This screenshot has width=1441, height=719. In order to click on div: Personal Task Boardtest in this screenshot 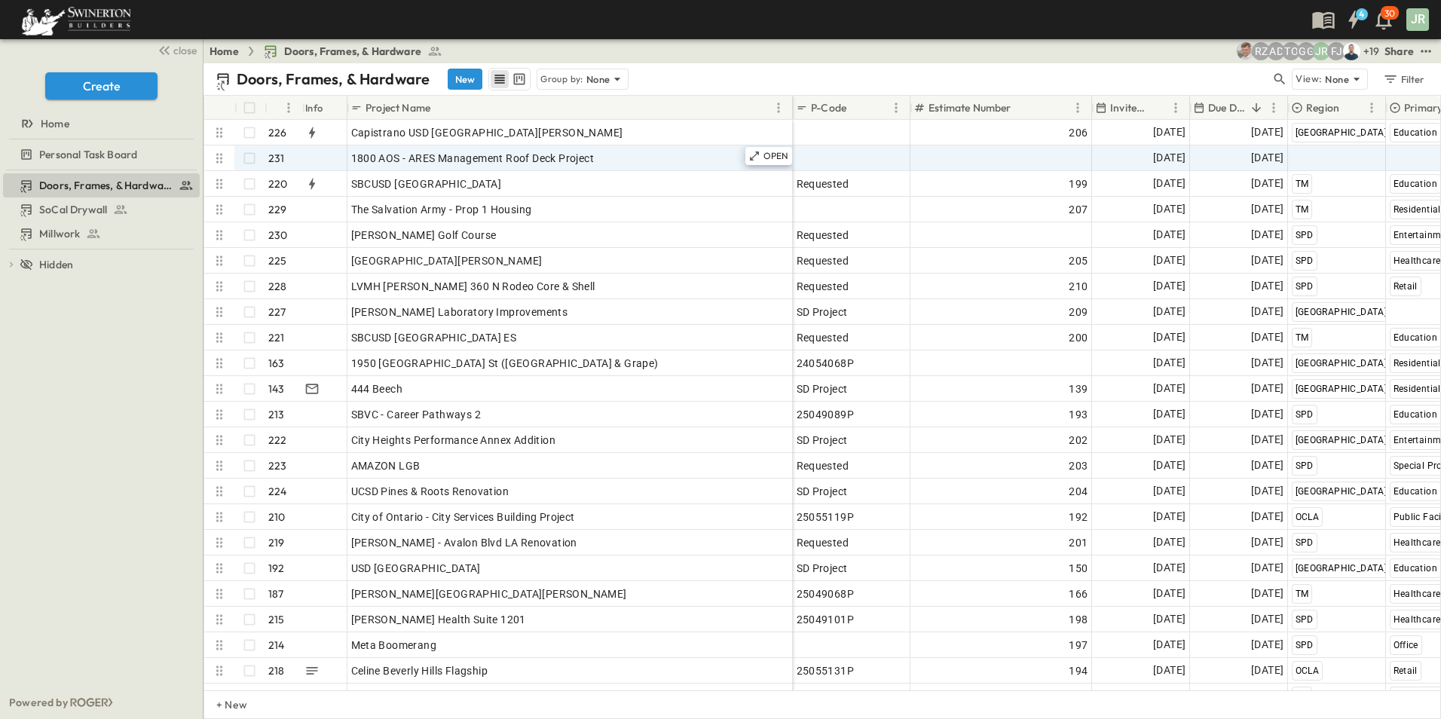, I will do `click(101, 155)`.